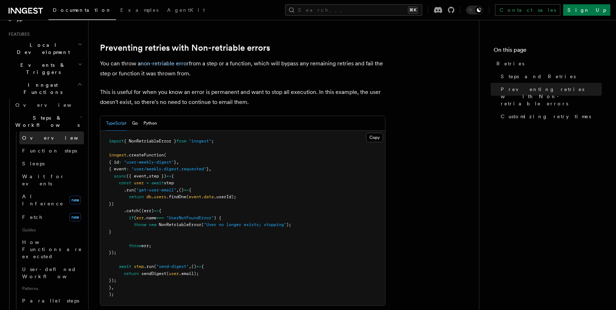 This screenshot has height=310, width=616. What do you see at coordinates (51, 289) in the screenshot?
I see `span: Patterns` at bounding box center [51, 289].